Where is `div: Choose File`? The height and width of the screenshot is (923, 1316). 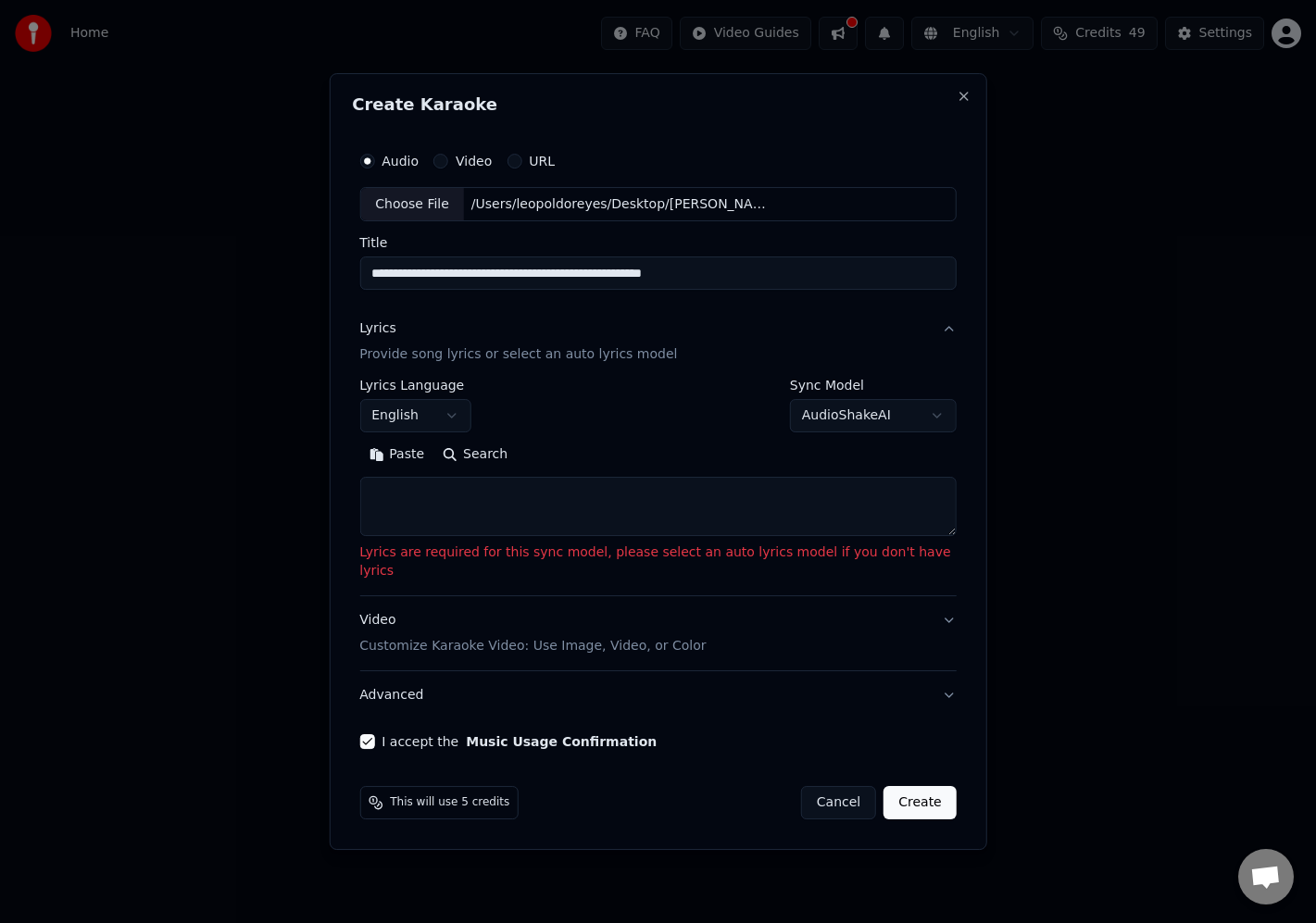
div: Choose File is located at coordinates (412, 204).